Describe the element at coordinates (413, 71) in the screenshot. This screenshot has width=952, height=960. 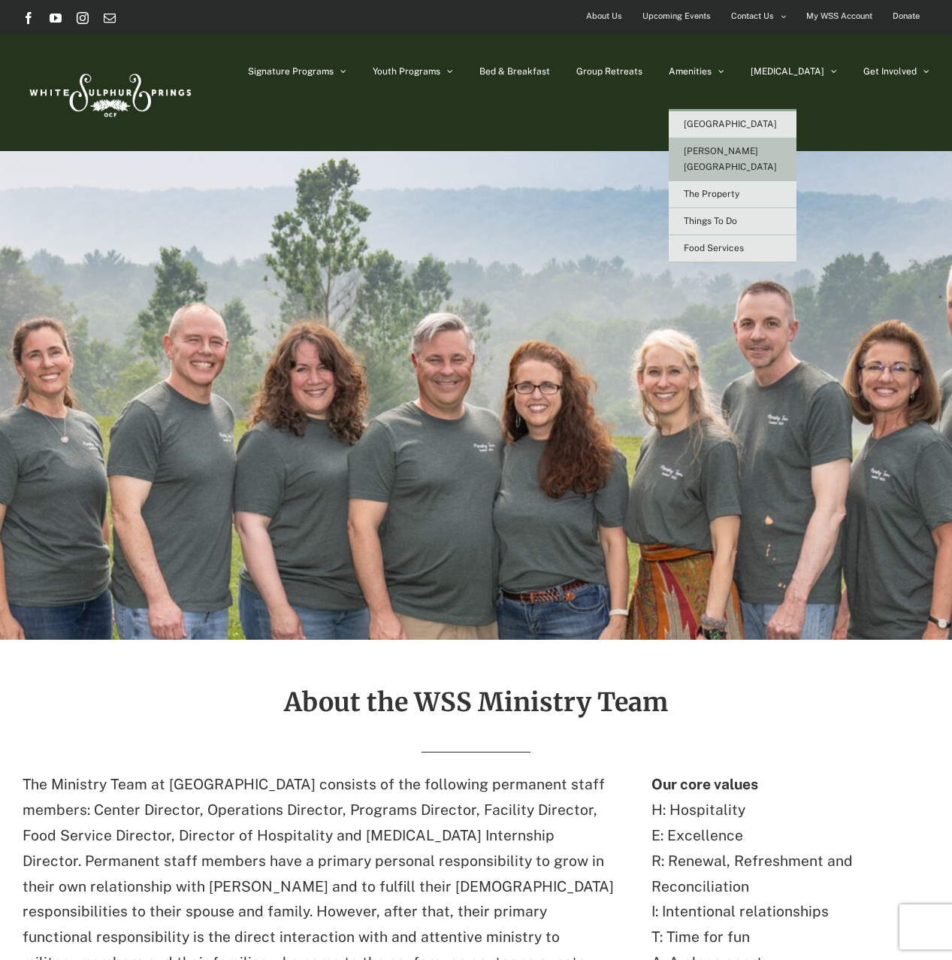
I see `a: Youth Programs` at that location.